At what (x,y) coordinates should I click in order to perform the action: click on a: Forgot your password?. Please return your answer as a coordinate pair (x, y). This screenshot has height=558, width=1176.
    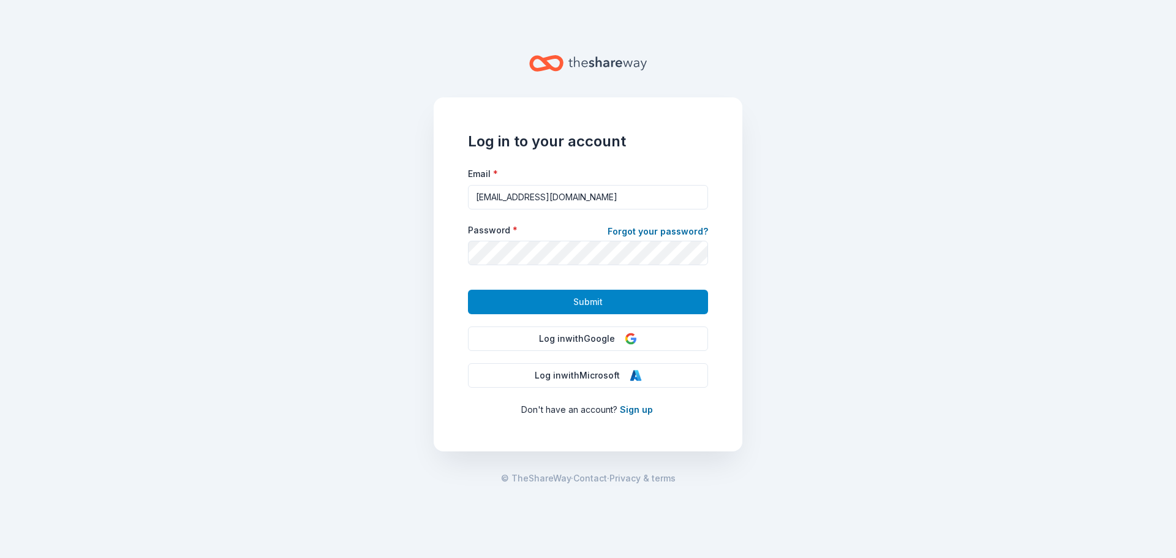
    Looking at the image, I should click on (658, 233).